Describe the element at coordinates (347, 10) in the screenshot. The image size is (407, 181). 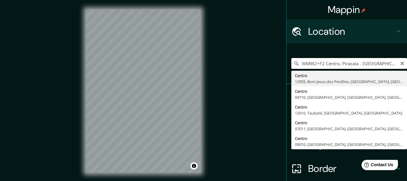
I see `h4: Mappin` at that location.